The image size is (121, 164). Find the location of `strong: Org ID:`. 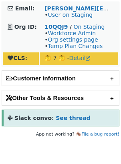

strong: Org ID: is located at coordinates (26, 27).